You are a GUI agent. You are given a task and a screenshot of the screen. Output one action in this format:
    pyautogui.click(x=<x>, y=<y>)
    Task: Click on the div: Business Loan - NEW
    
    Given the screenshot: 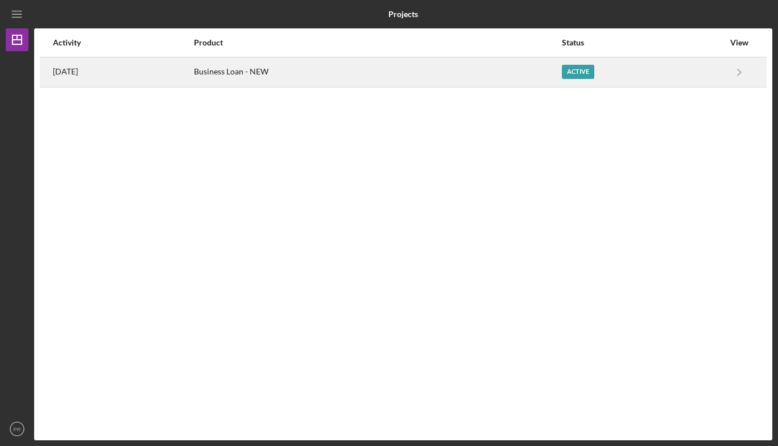 What is the action you would take?
    pyautogui.click(x=377, y=72)
    